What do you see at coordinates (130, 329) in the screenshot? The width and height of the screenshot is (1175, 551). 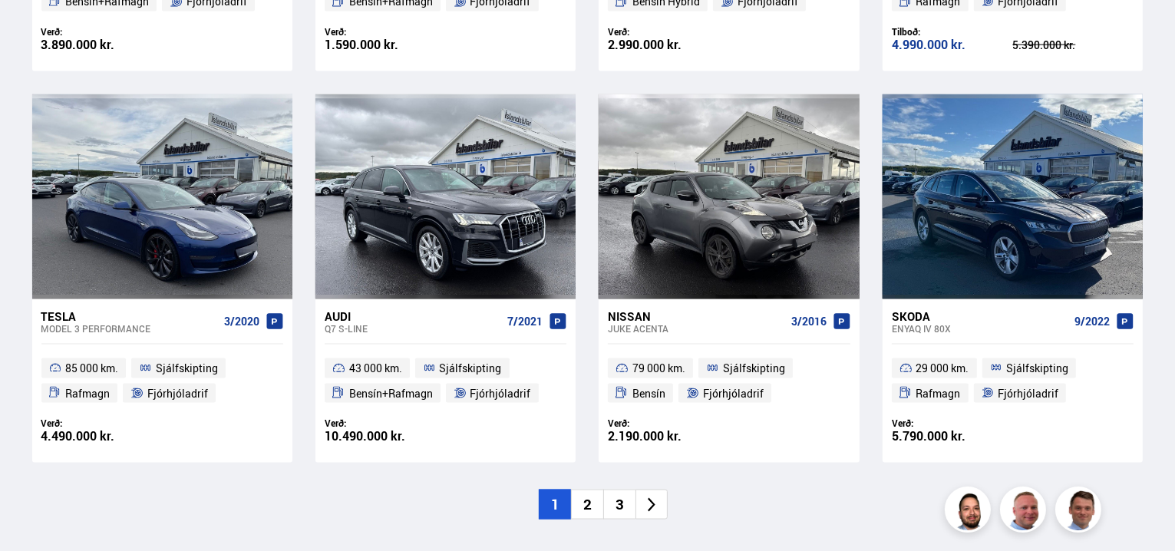 I see `div: Model 3 PERFORMANCE` at bounding box center [130, 329].